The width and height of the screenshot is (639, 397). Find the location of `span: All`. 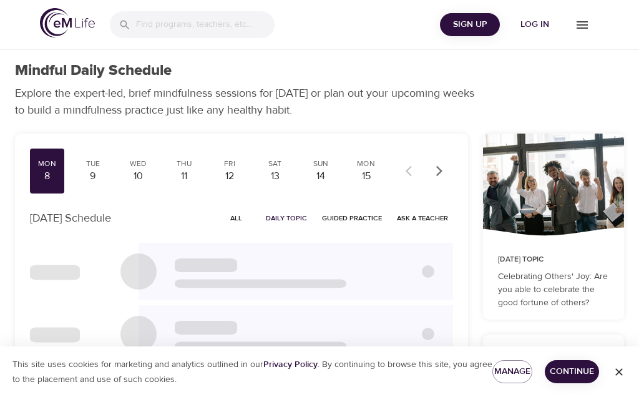

span: All is located at coordinates (236, 218).